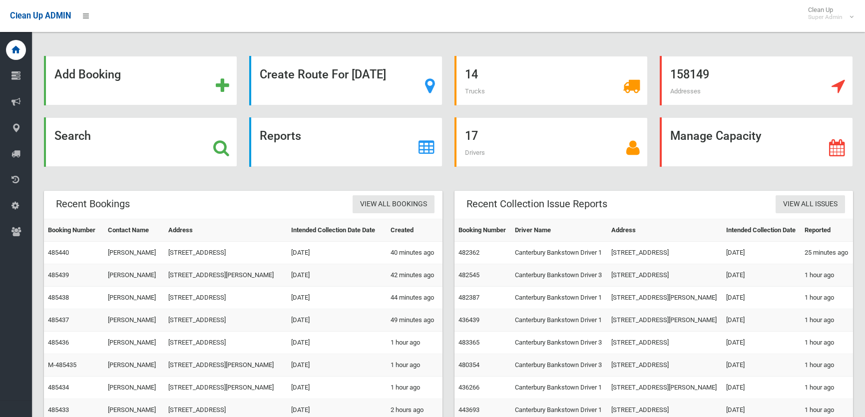  What do you see at coordinates (393, 204) in the screenshot?
I see `a: View All Bookings` at bounding box center [393, 204].